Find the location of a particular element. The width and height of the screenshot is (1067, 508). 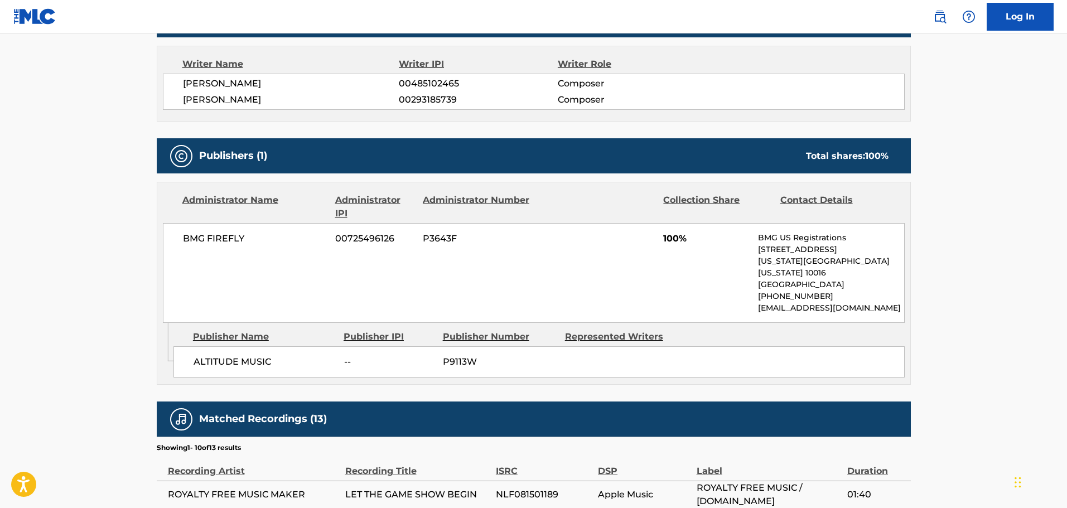

div: Writer IPI is located at coordinates (478, 64).